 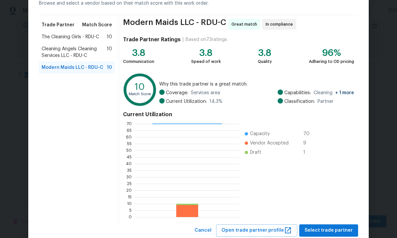 What do you see at coordinates (129, 177) in the screenshot?
I see `text: 30` at bounding box center [129, 177].